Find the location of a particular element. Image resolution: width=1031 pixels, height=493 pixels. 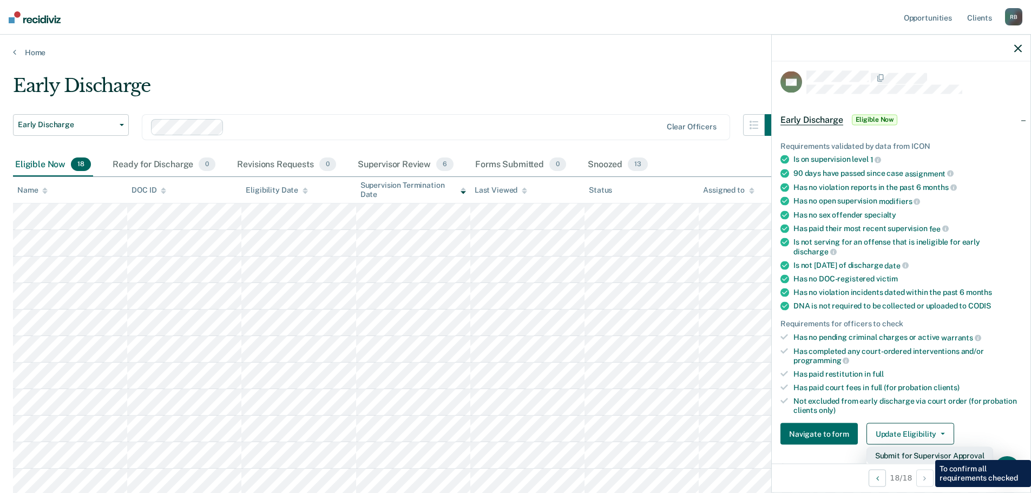

span: discharge is located at coordinates (815, 251).